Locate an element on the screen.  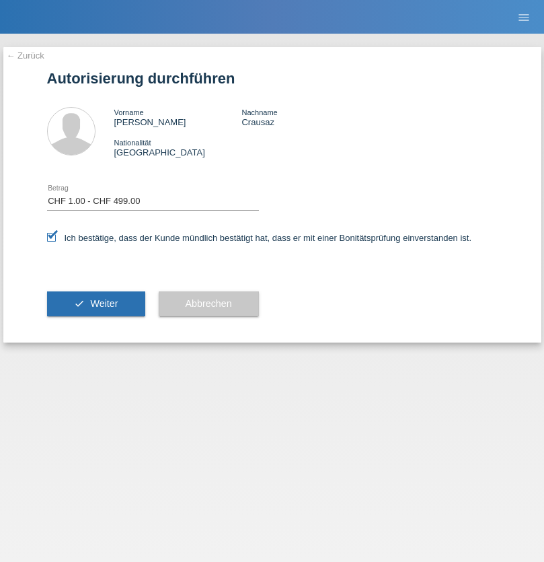
a: menu is located at coordinates (524, 17).